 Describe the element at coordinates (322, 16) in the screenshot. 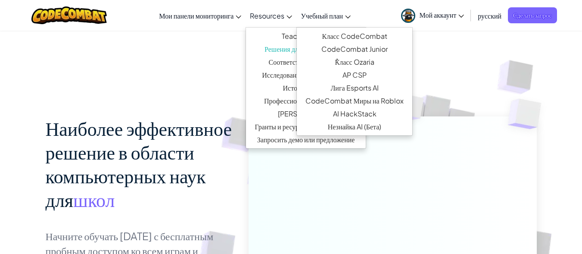

I see `span: Учебный план` at that location.